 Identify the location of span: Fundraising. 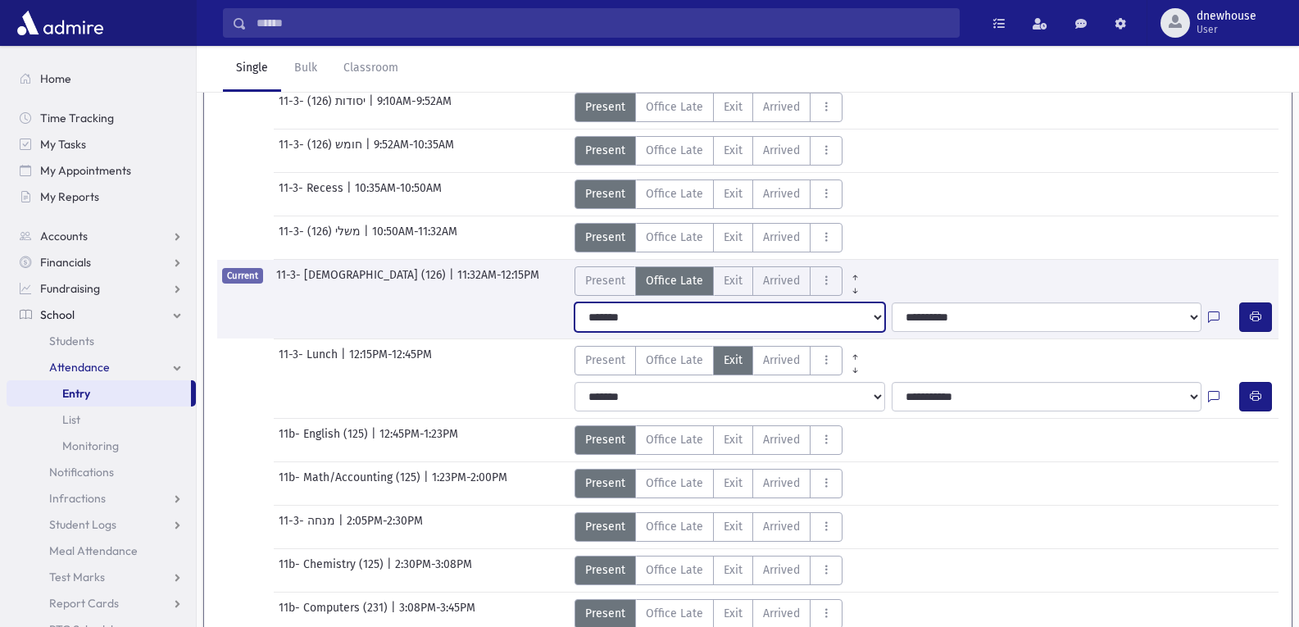
(70, 289).